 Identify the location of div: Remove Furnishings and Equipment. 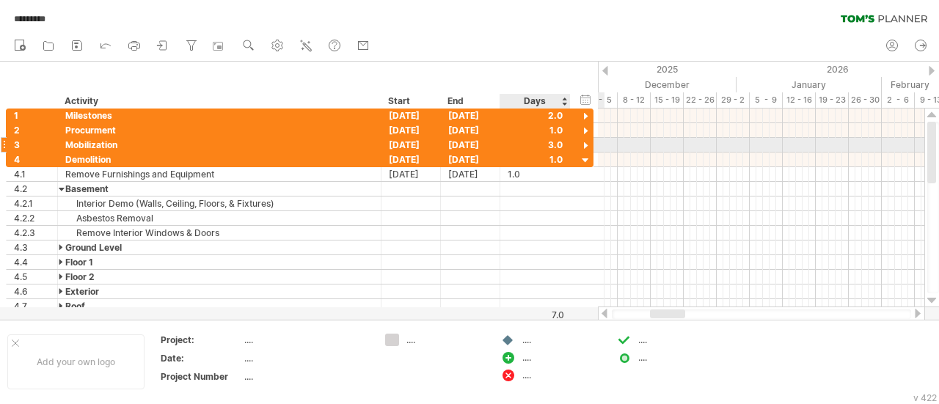
(219, 174).